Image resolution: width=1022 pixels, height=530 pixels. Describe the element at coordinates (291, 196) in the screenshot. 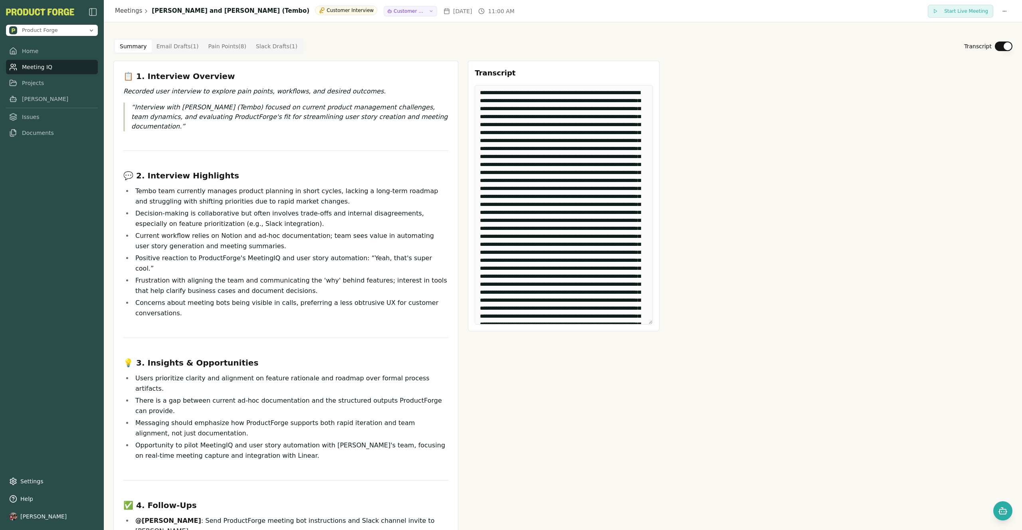

I see `li: Tembo team currently manages product planning in short cycles, lacking a long-term roadmap and st...` at that location.